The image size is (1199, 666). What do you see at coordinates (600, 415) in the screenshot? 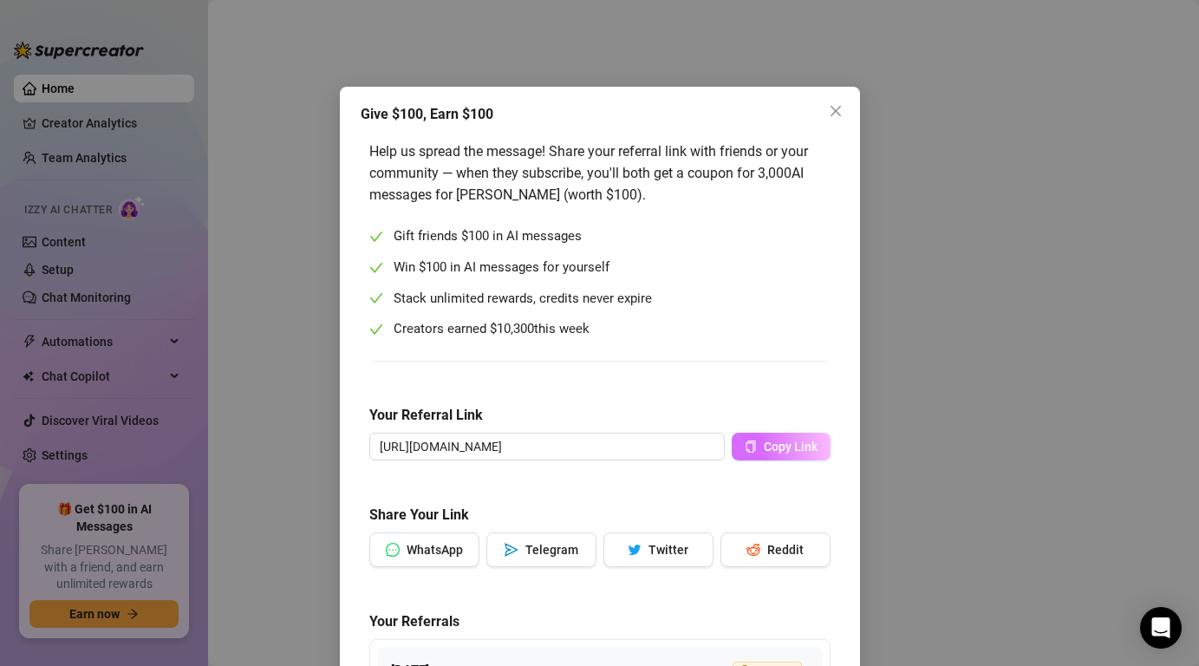
I see `h5: Your Referral Link` at bounding box center [600, 415].